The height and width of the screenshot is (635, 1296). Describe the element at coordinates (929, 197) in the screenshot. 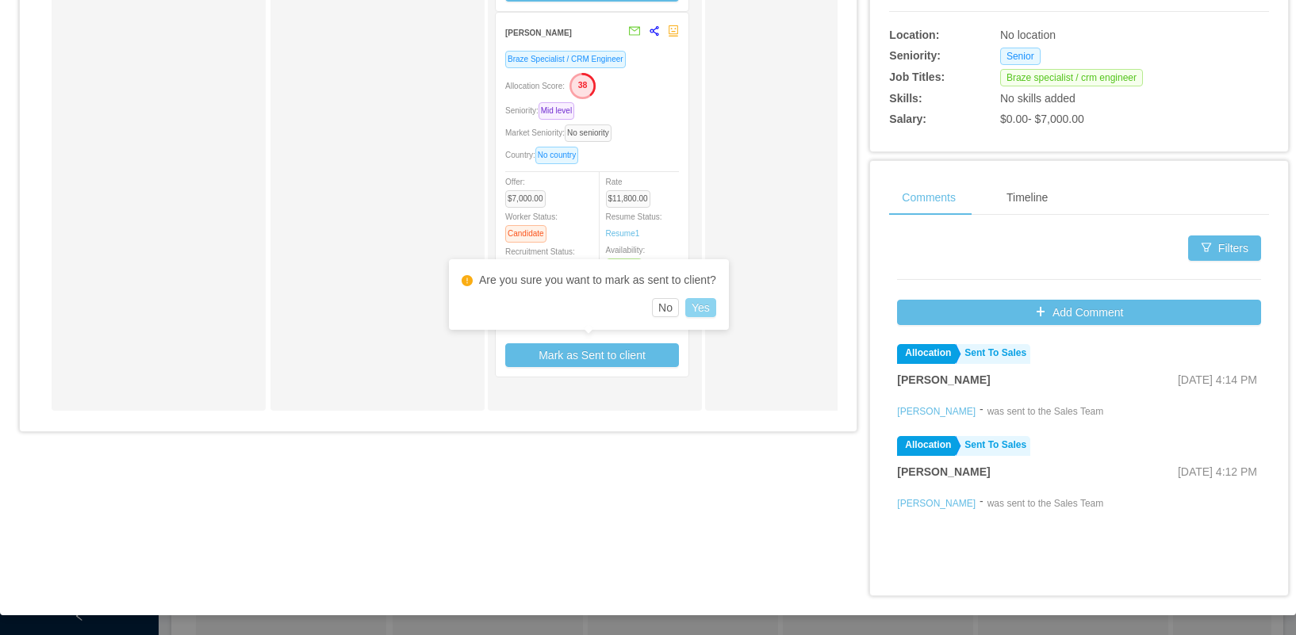

I see `div: Comments` at that location.